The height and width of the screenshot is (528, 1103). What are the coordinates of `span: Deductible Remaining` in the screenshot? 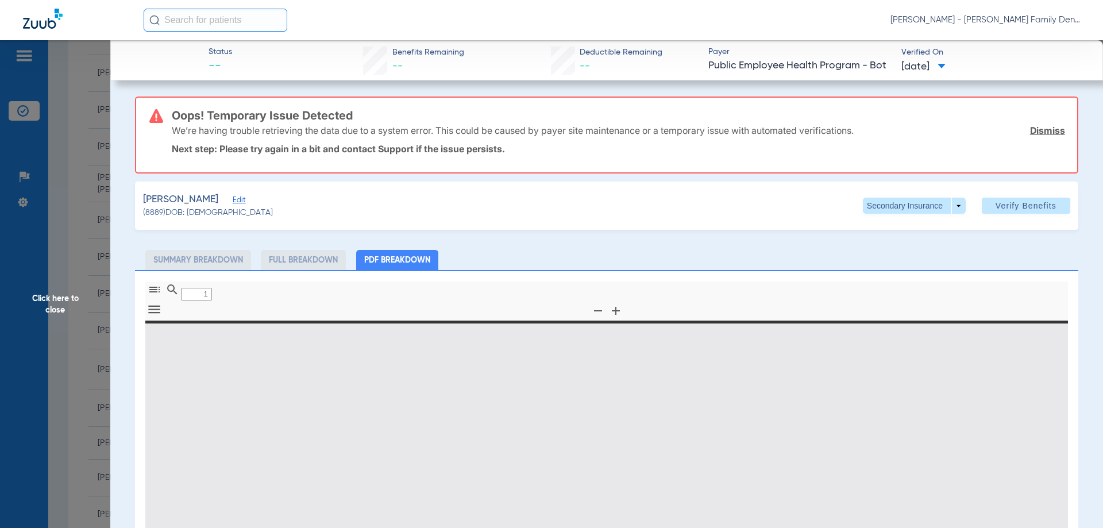 It's located at (621, 52).